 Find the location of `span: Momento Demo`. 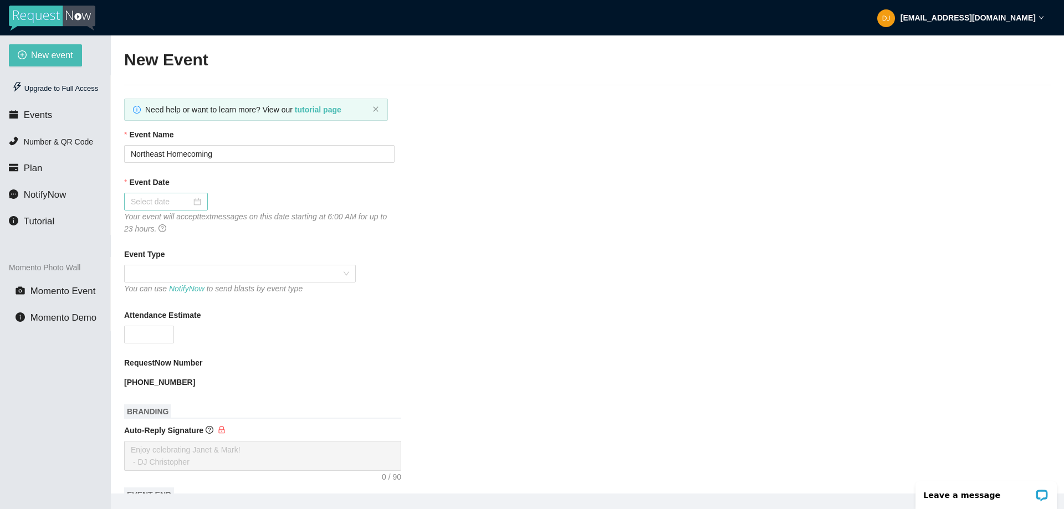

span: Momento Demo is located at coordinates (63, 318).